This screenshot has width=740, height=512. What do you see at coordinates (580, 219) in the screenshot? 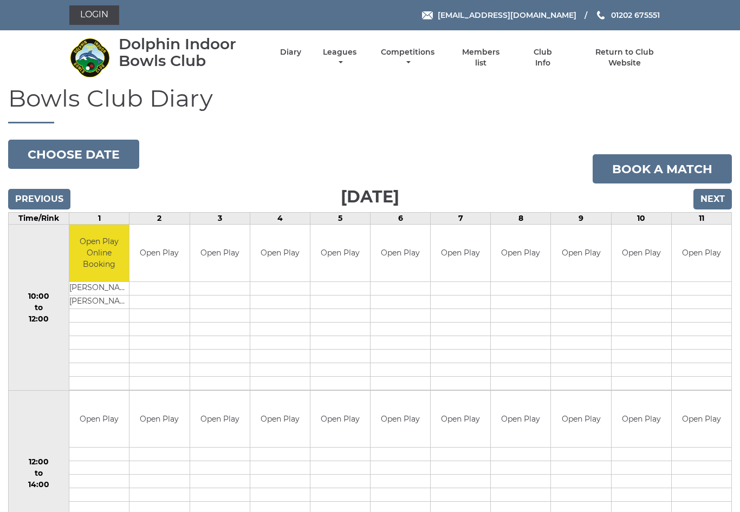
I see `td: 9` at bounding box center [580, 219].